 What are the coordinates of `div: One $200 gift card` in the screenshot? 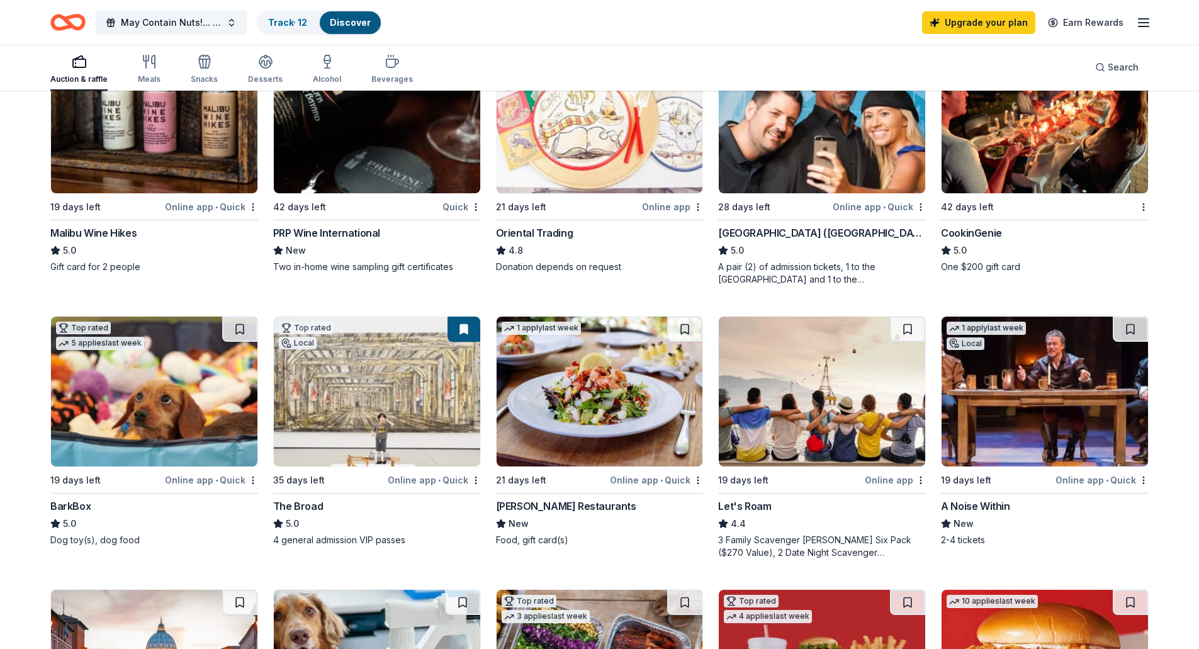 It's located at (1045, 267).